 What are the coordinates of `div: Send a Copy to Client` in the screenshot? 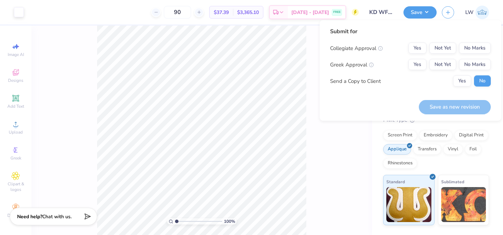 It's located at (356, 81).